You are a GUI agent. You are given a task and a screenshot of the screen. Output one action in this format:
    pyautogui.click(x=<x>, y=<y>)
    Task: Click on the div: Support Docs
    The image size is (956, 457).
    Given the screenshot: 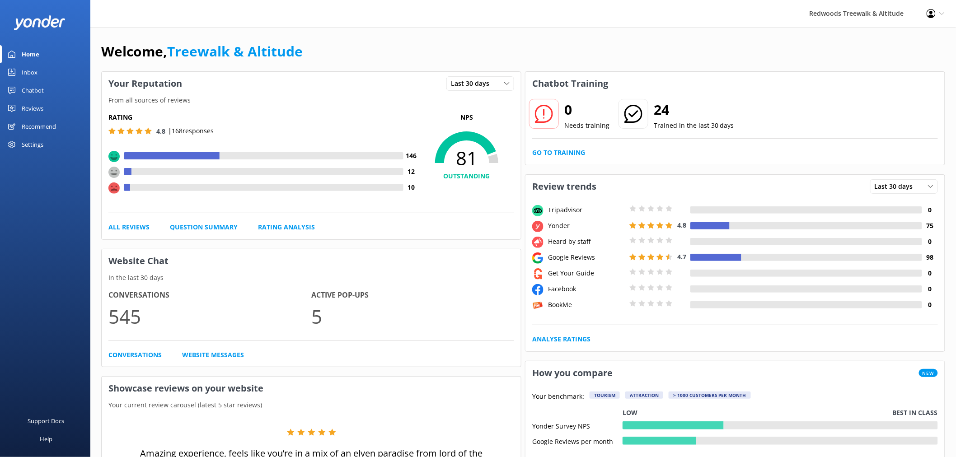 What is the action you would take?
    pyautogui.click(x=46, y=421)
    